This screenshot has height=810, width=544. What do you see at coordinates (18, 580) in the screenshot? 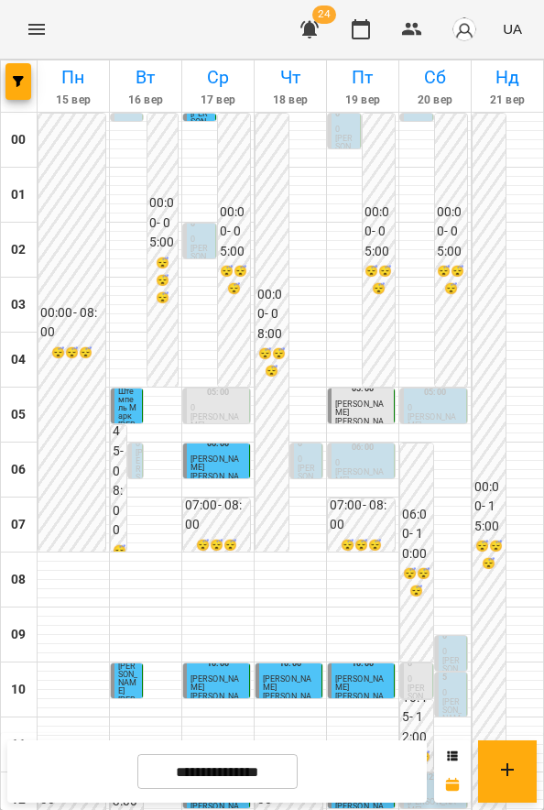
I see `h6: 08` at bounding box center [18, 580].